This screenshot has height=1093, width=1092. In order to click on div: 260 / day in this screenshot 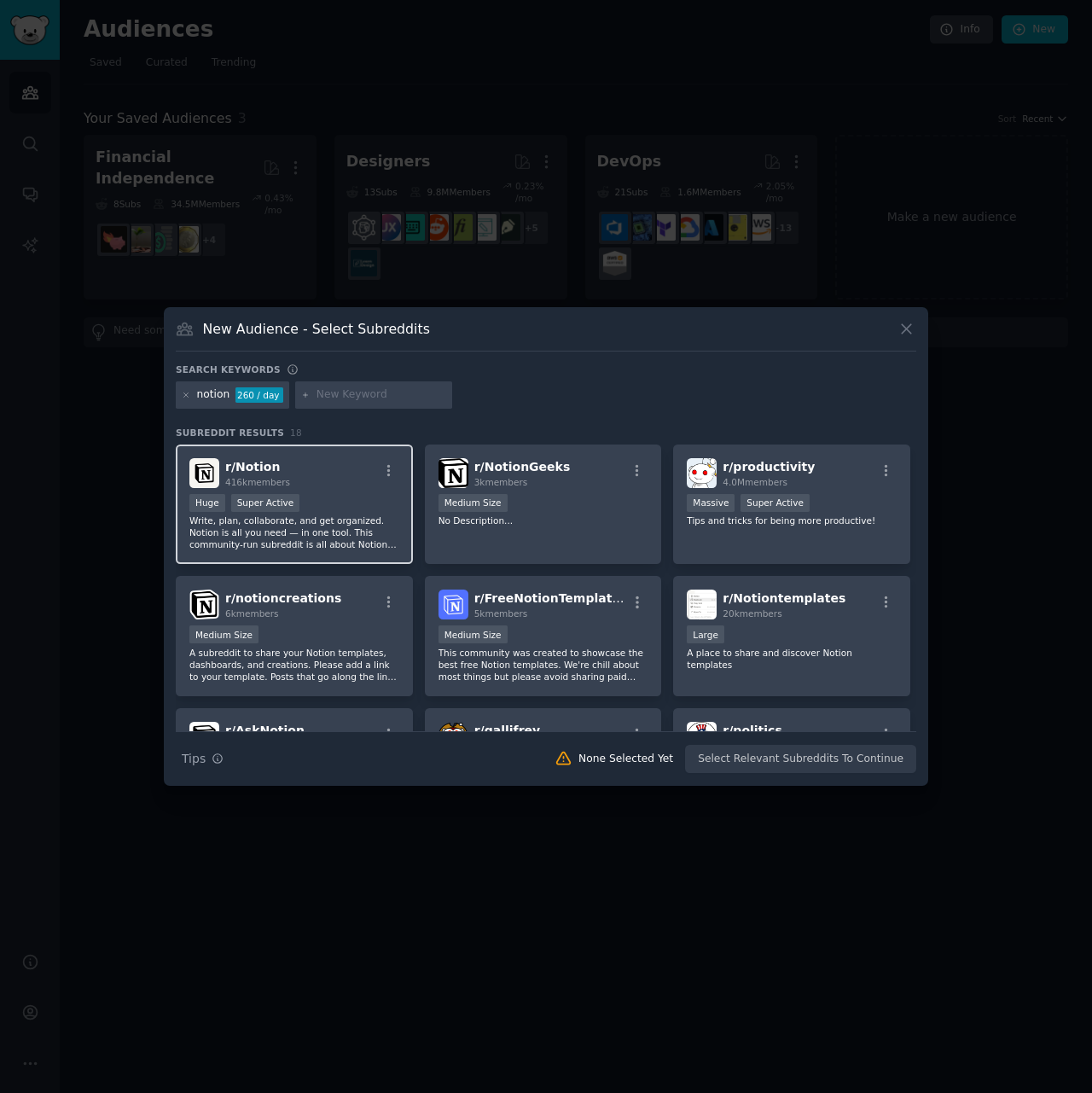, I will do `click(259, 395)`.